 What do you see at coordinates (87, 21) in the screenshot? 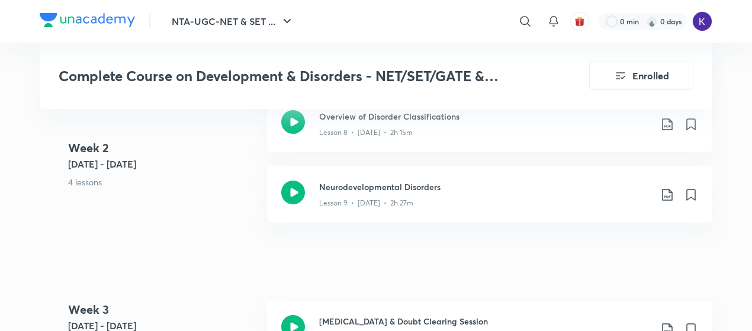
I see `a: Company Logo` at bounding box center [87, 21].